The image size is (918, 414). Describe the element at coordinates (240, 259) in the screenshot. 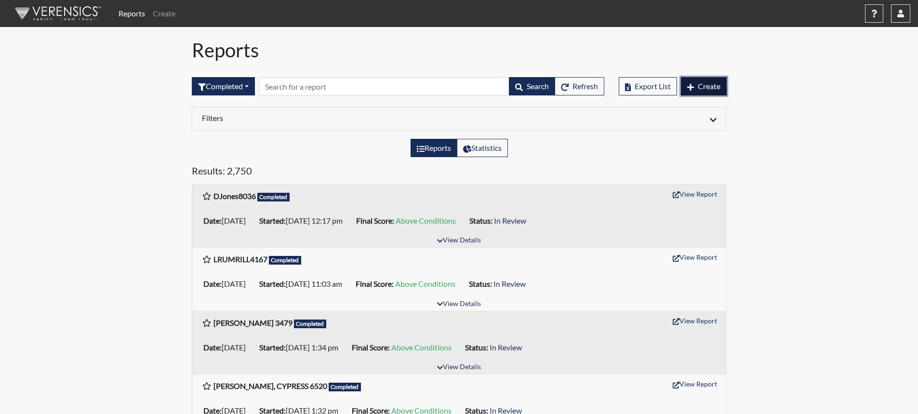

I see `b: LRUMRILL4167` at that location.